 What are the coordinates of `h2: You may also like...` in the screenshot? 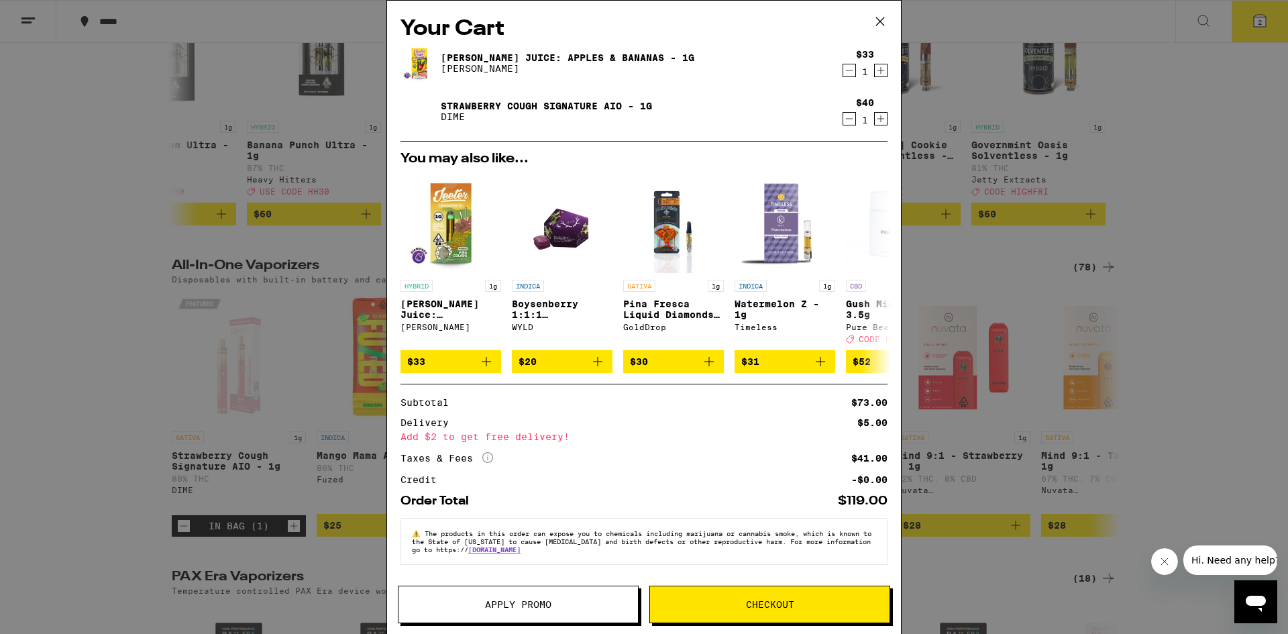 It's located at (644, 159).